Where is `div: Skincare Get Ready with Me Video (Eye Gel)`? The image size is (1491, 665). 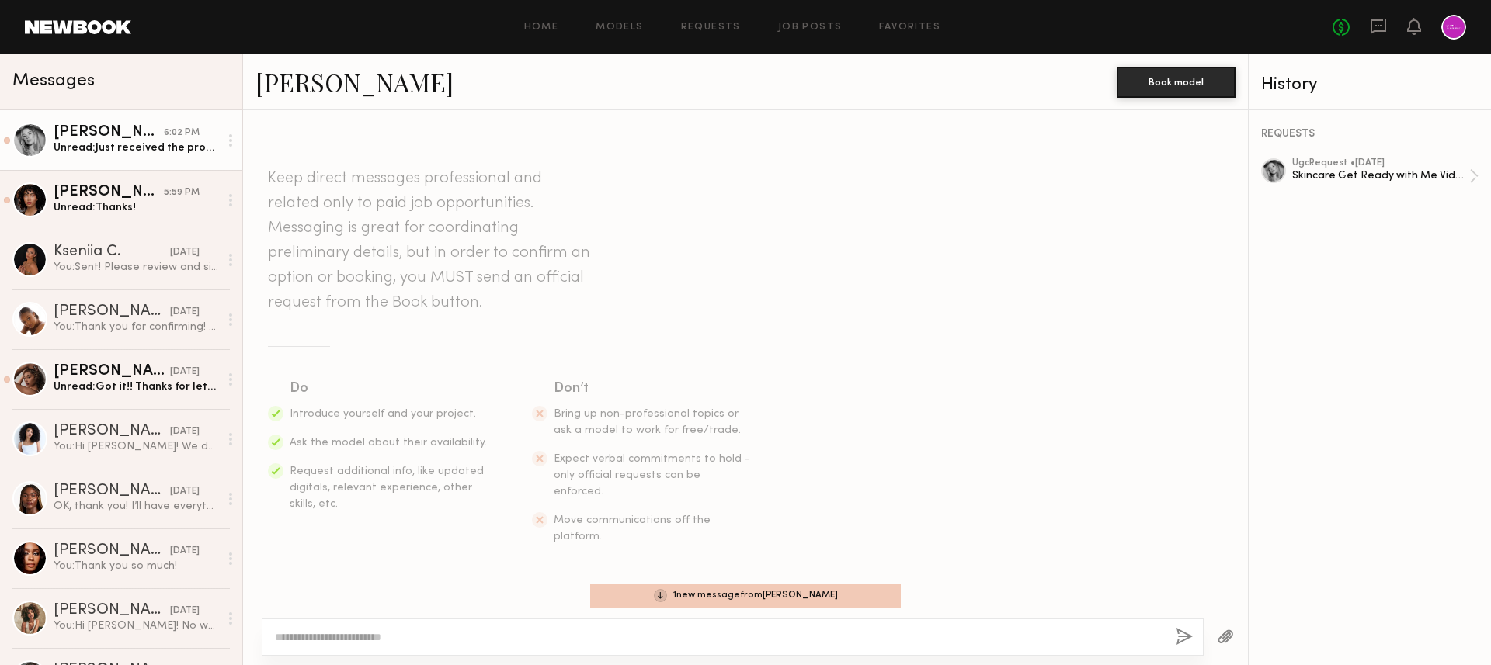
div: Skincare Get Ready with Me Video (Eye Gel) is located at coordinates (1380, 175).